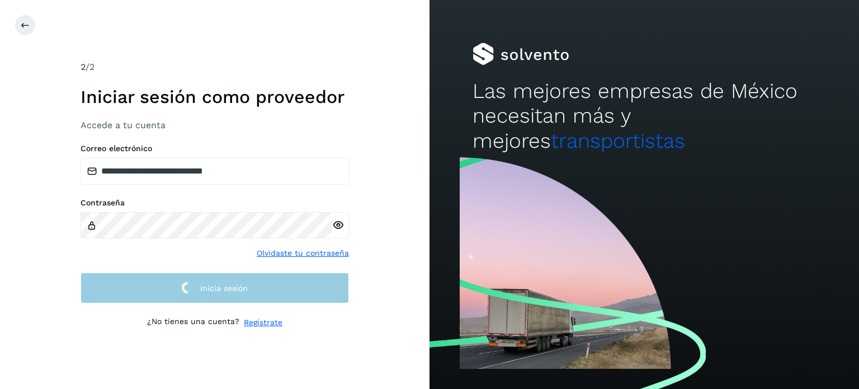  What do you see at coordinates (644, 116) in the screenshot?
I see `h2: Las mejores empresas de México necesitan más y mejores` at bounding box center [644, 116].